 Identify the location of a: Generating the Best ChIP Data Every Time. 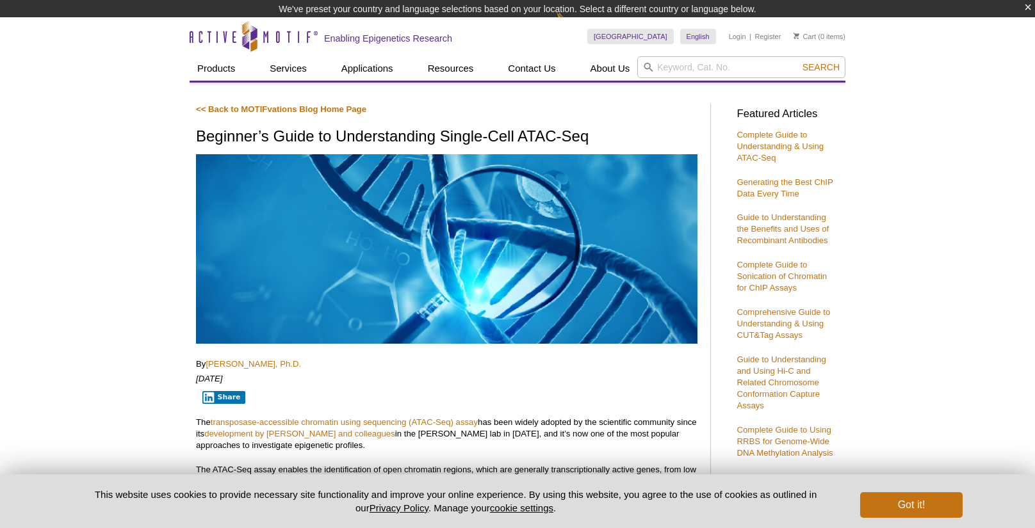
(784, 188).